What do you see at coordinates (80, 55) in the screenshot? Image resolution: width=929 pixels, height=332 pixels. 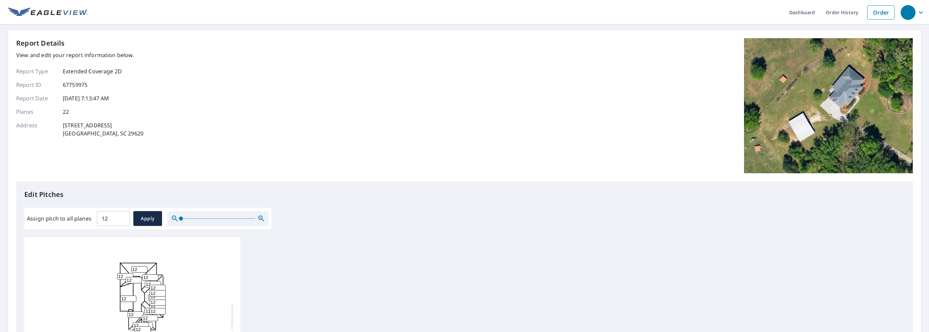 I see `p: View and edit your report information below.` at bounding box center [80, 55].